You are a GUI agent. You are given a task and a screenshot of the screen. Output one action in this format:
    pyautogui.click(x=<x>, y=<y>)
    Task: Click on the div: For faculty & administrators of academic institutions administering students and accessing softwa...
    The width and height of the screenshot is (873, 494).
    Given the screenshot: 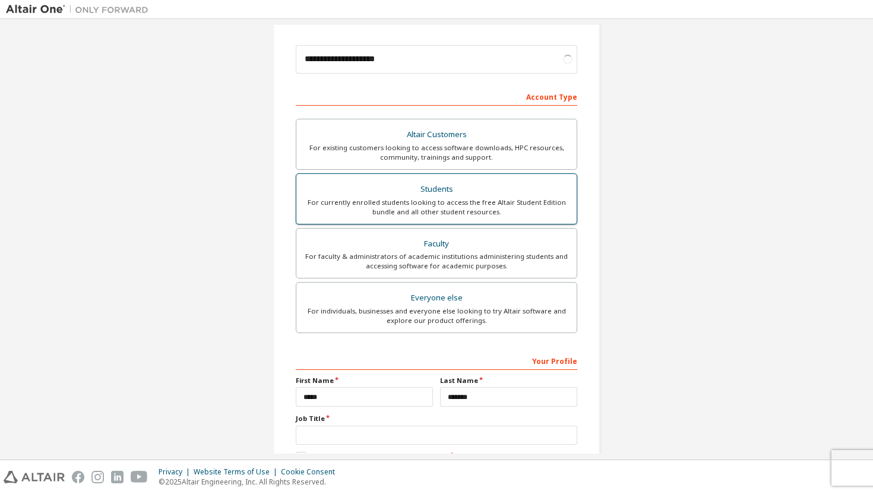 What is the action you would take?
    pyautogui.click(x=437, y=261)
    